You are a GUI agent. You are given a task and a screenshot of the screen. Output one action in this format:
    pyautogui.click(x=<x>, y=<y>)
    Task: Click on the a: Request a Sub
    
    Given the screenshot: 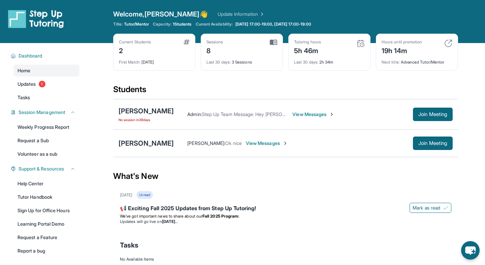 What is the action you would take?
    pyautogui.click(x=46, y=141)
    